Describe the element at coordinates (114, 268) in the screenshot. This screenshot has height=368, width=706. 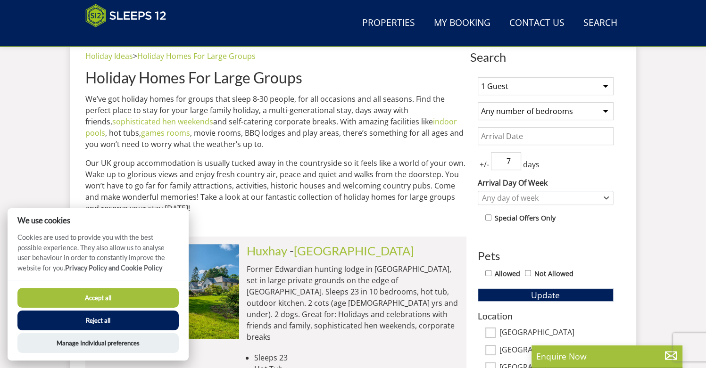
I see `a: Privacy Policy and Cookie Policy` at that location.